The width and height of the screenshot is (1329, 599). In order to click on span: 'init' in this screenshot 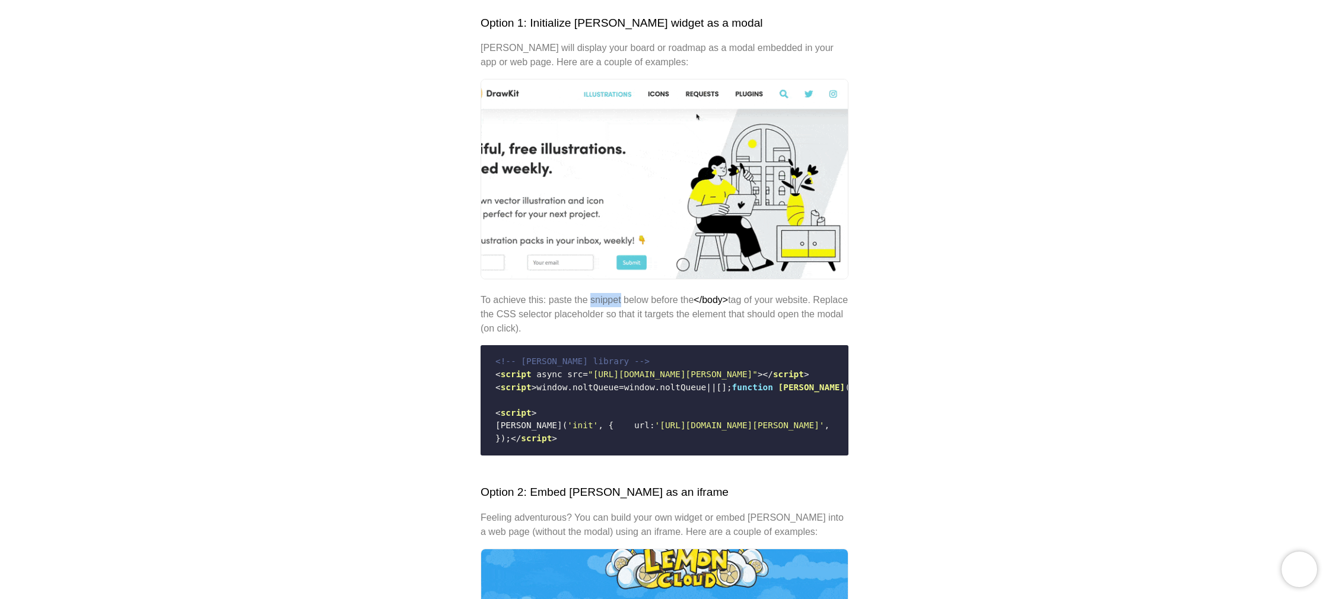, I will do `click(582, 425)`.